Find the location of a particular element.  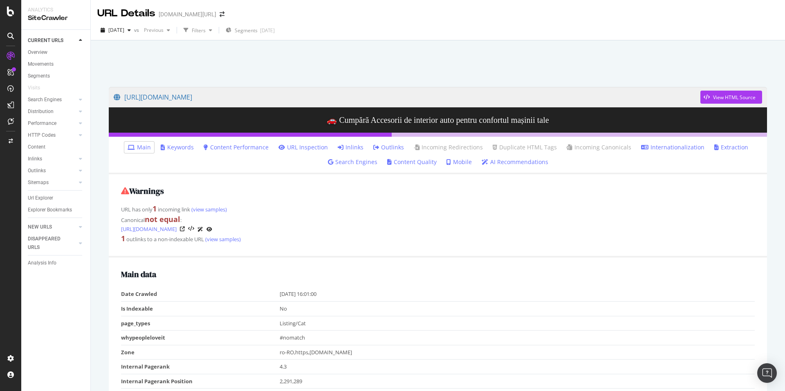

a: Incoming Redirections is located at coordinates (448, 148).